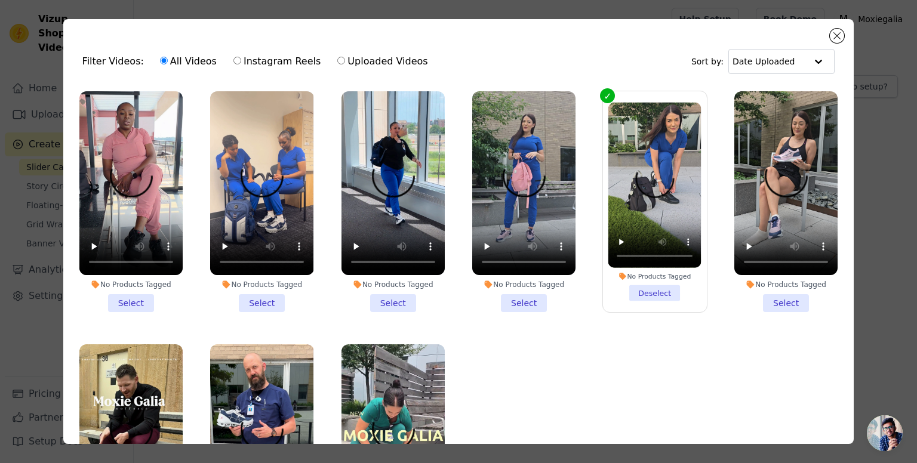  Describe the element at coordinates (382, 61) in the screenshot. I see `label: Uploaded Videos` at that location.